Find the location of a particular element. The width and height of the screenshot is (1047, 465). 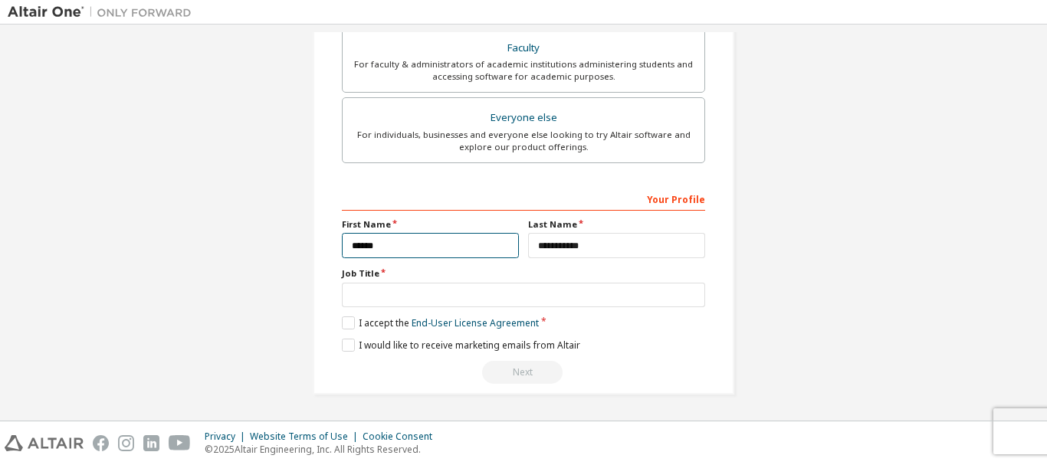

div: Everyone else is located at coordinates (523, 118).